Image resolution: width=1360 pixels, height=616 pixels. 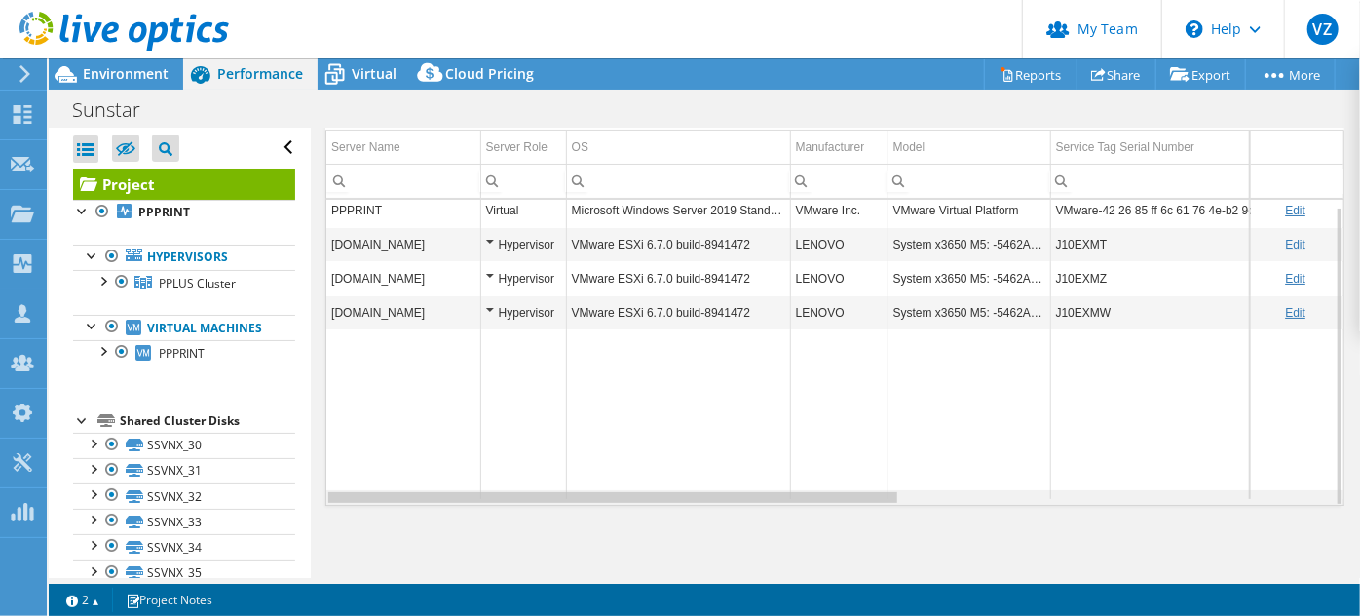 I want to click on td: Manufacturer Column, so click(x=839, y=147).